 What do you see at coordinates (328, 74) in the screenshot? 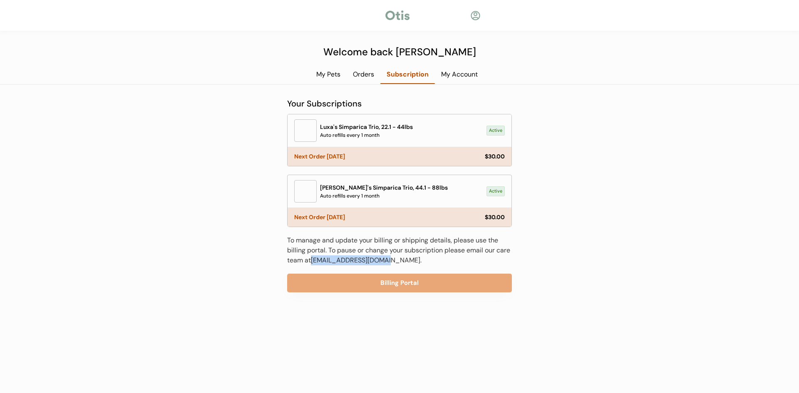
I see `div: My Pets` at bounding box center [328, 74].